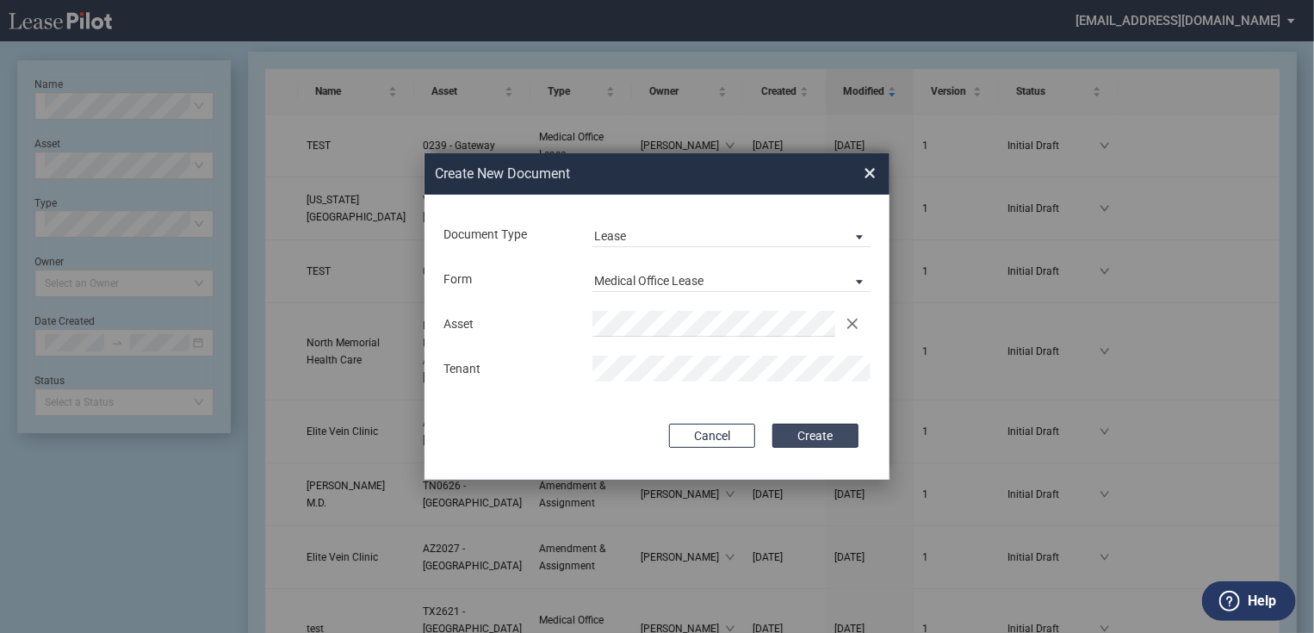 The width and height of the screenshot is (1314, 633). Describe the element at coordinates (610, 236) in the screenshot. I see `div: Lease` at that location.